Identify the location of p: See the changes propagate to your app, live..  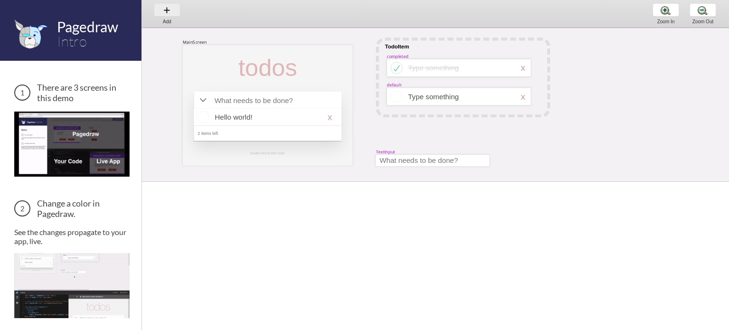
(72, 236).